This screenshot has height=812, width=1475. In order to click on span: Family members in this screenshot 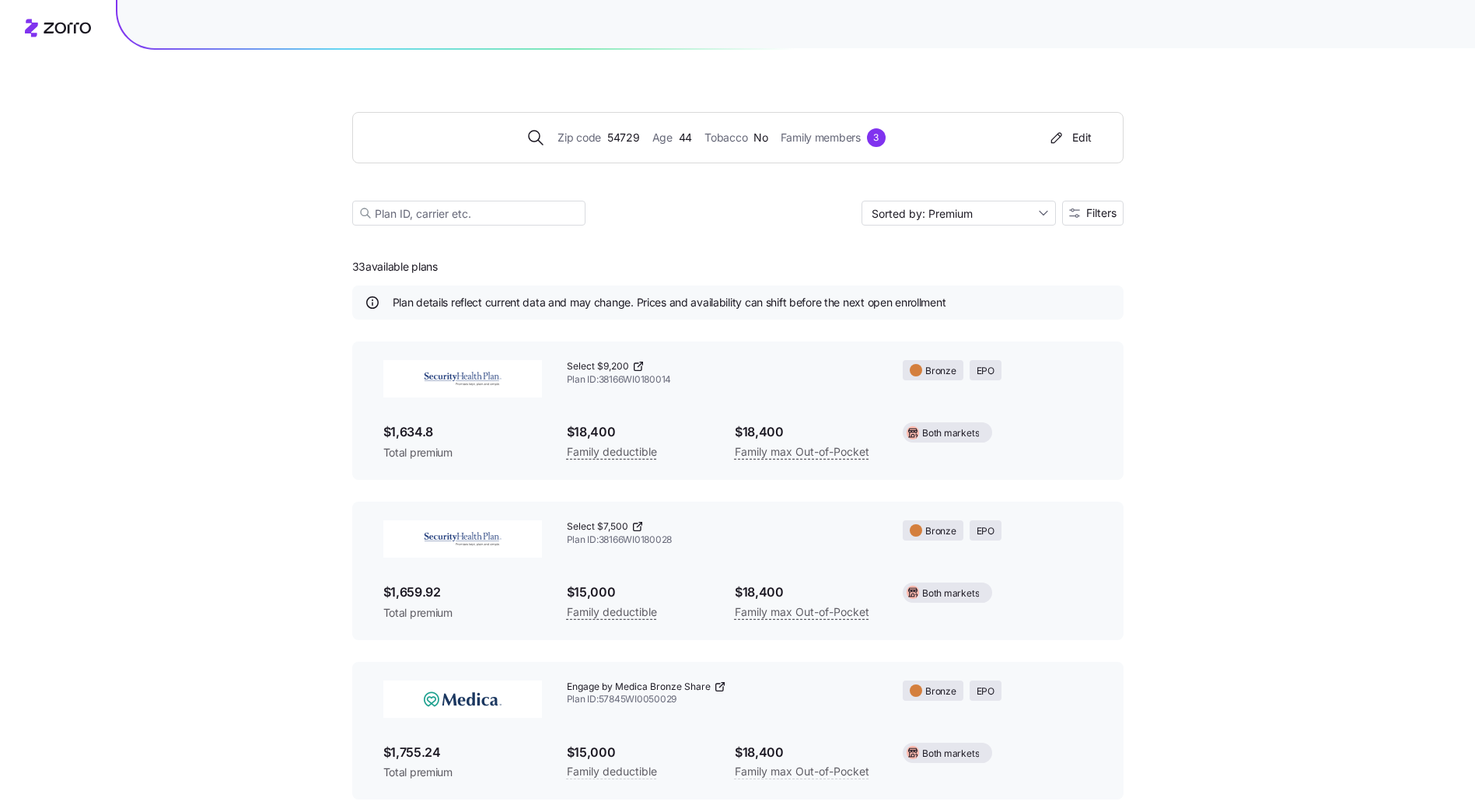, I will do `click(820, 138)`.